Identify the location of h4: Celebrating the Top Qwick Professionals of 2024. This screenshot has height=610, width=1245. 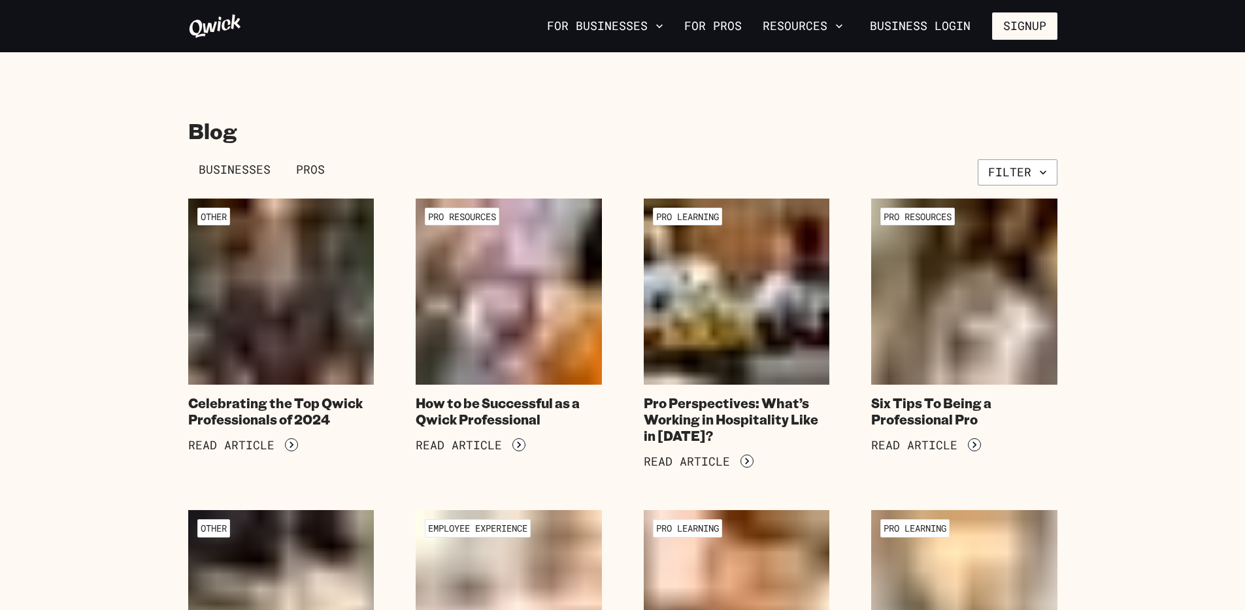
(281, 412).